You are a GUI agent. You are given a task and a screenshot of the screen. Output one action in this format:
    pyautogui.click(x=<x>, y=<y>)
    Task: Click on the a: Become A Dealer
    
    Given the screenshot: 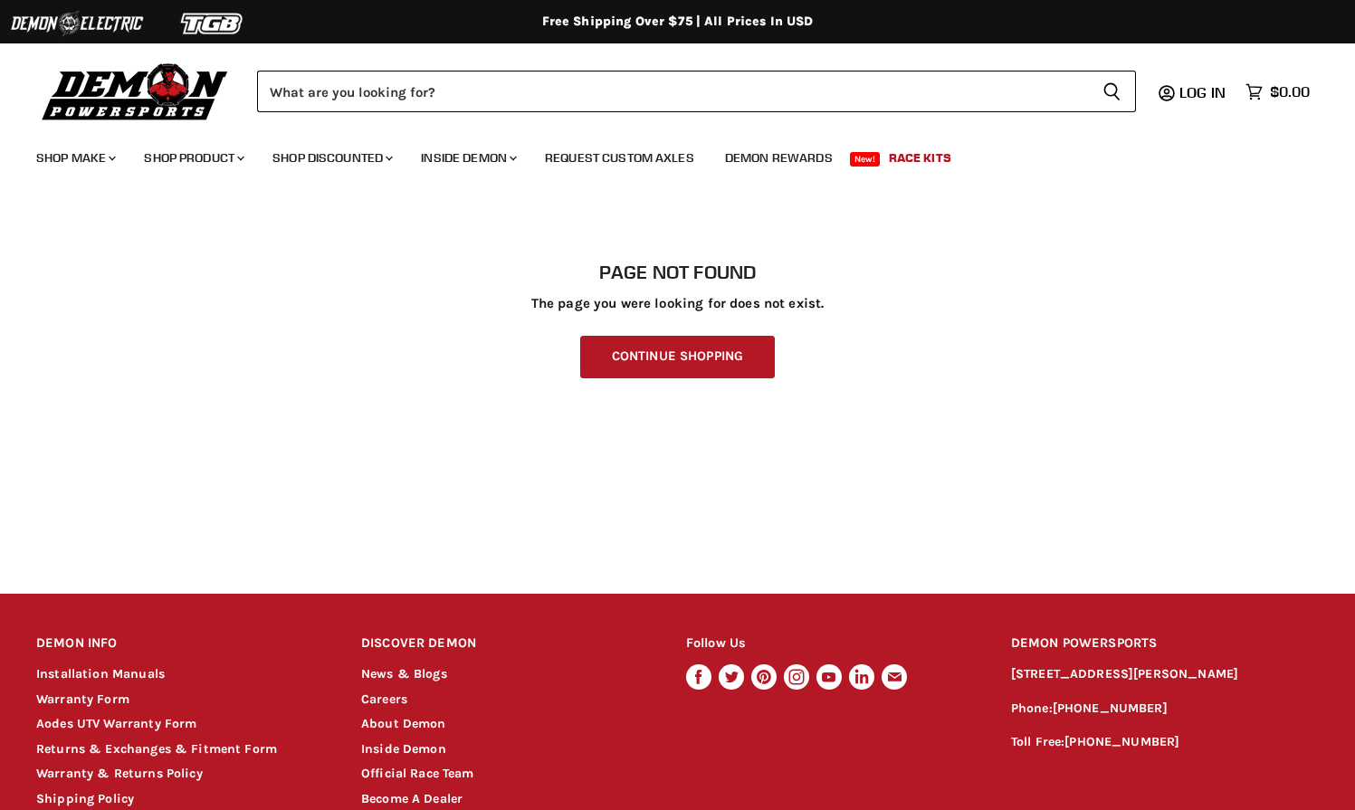 What is the action you would take?
    pyautogui.click(x=412, y=798)
    